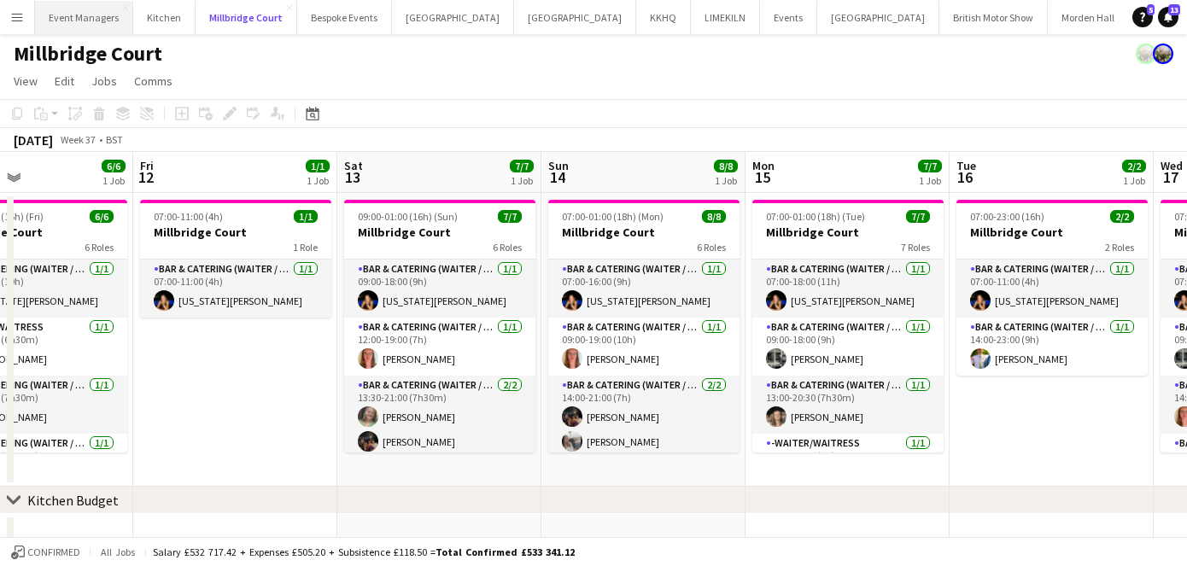 The height and width of the screenshot is (566, 1187). I want to click on div: Kitchen Budget, so click(73, 500).